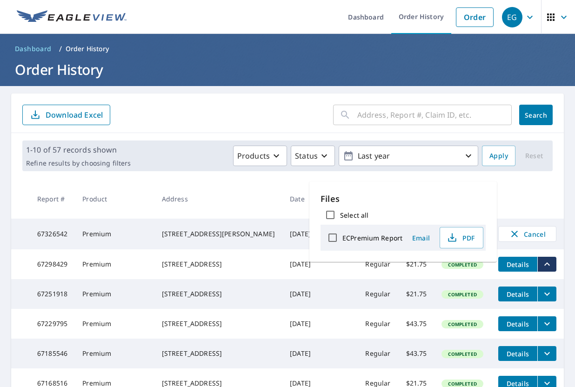  Describe the element at coordinates (512, 17) in the screenshot. I see `div: EG` at that location.